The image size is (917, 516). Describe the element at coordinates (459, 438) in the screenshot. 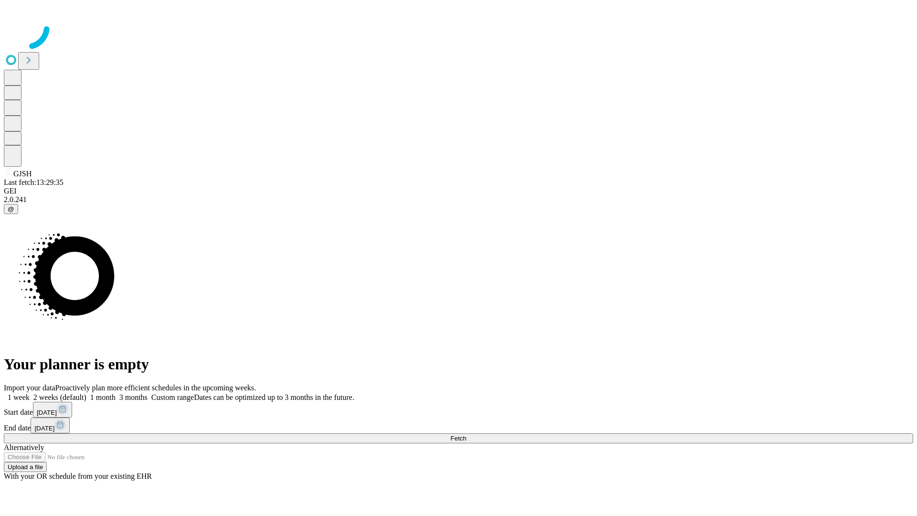

I see `button: Fetch` at that location.